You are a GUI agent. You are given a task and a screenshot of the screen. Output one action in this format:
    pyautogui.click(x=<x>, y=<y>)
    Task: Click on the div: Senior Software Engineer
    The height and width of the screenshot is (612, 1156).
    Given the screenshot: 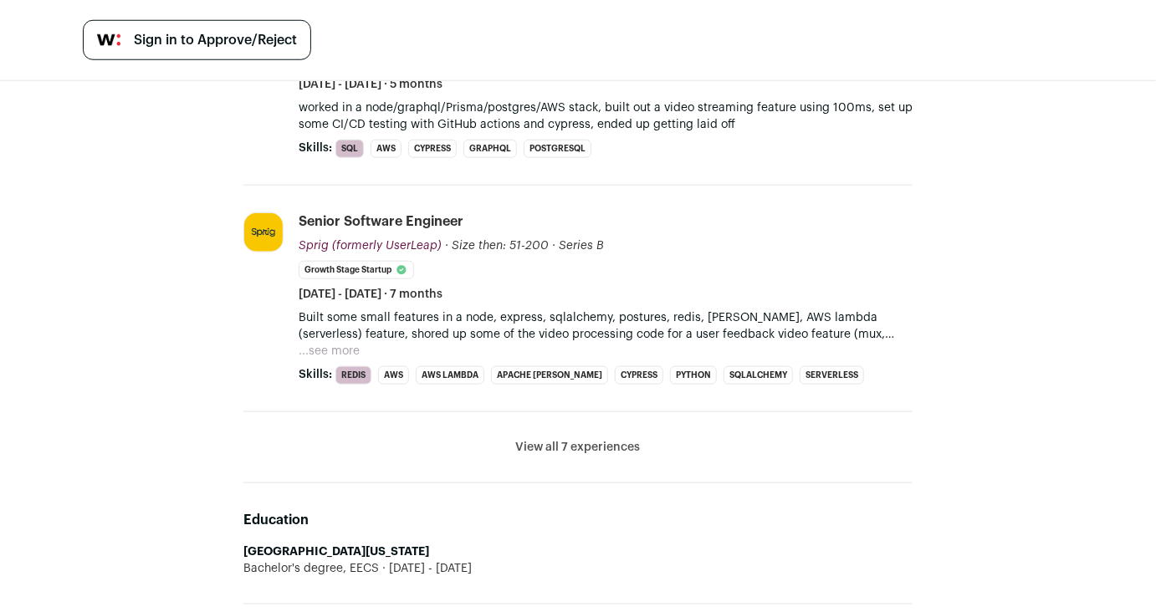 What is the action you would take?
    pyautogui.click(x=381, y=222)
    